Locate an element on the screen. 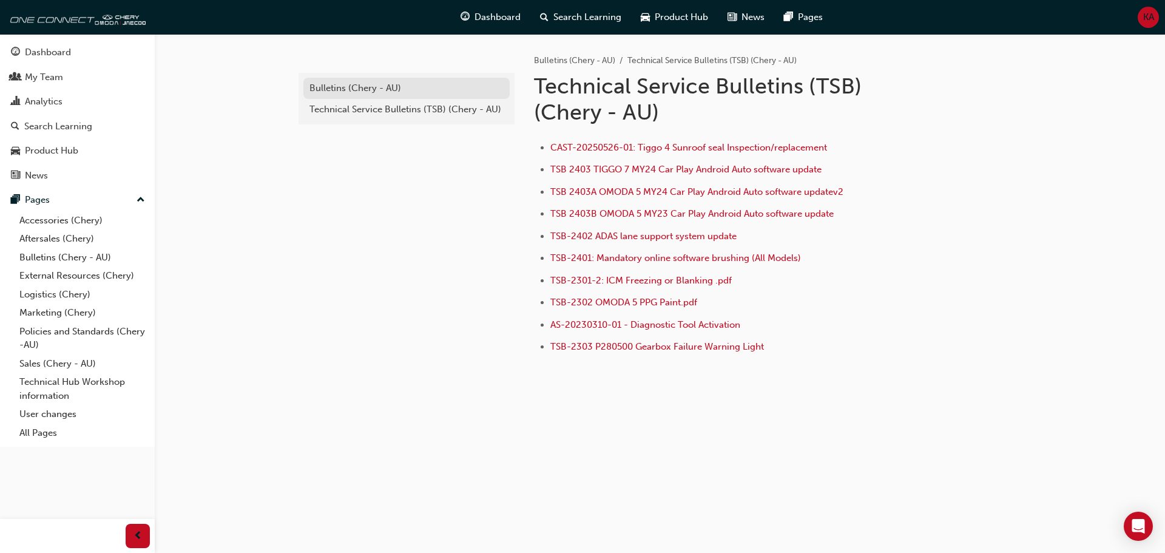 This screenshot has height=553, width=1165. div: Technical Service Bulletins (TSB) (Chery - AU) is located at coordinates (406, 109).